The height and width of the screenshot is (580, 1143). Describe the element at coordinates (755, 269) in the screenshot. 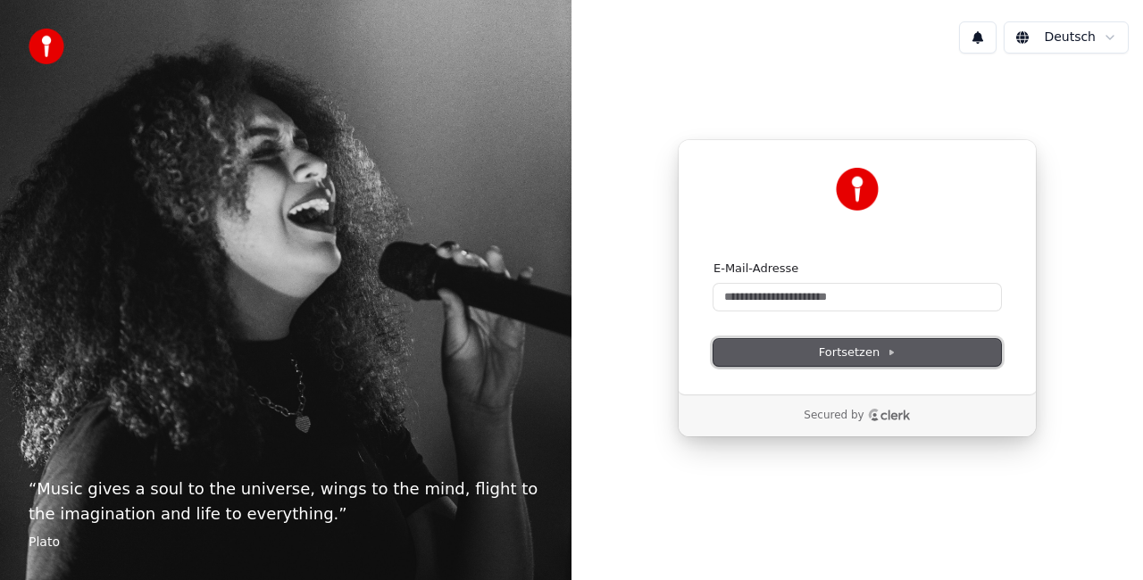

I see `label: E-Mail-Adresse` at that location.